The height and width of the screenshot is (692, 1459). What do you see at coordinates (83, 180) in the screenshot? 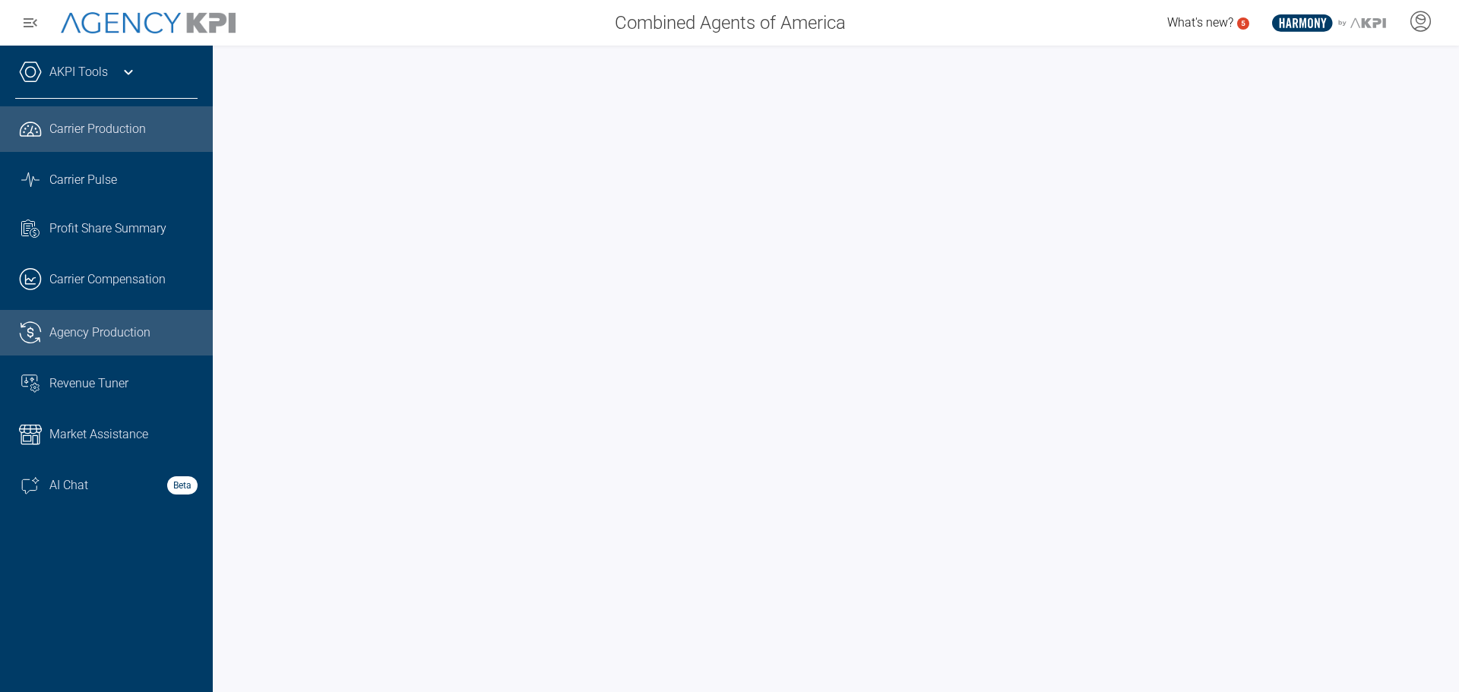
I see `span: Carrier Pulse` at bounding box center [83, 180].